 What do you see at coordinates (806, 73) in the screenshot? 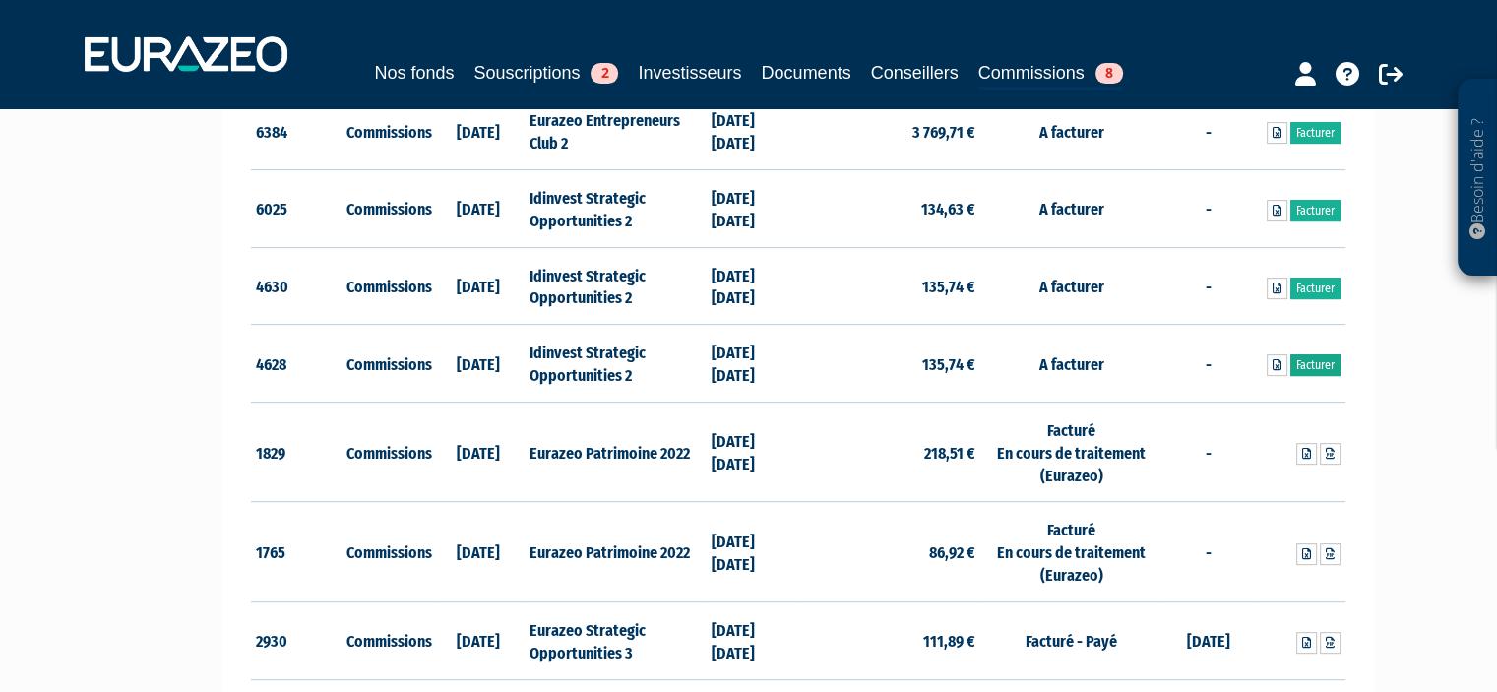
I see `a: Documents` at bounding box center [806, 73].